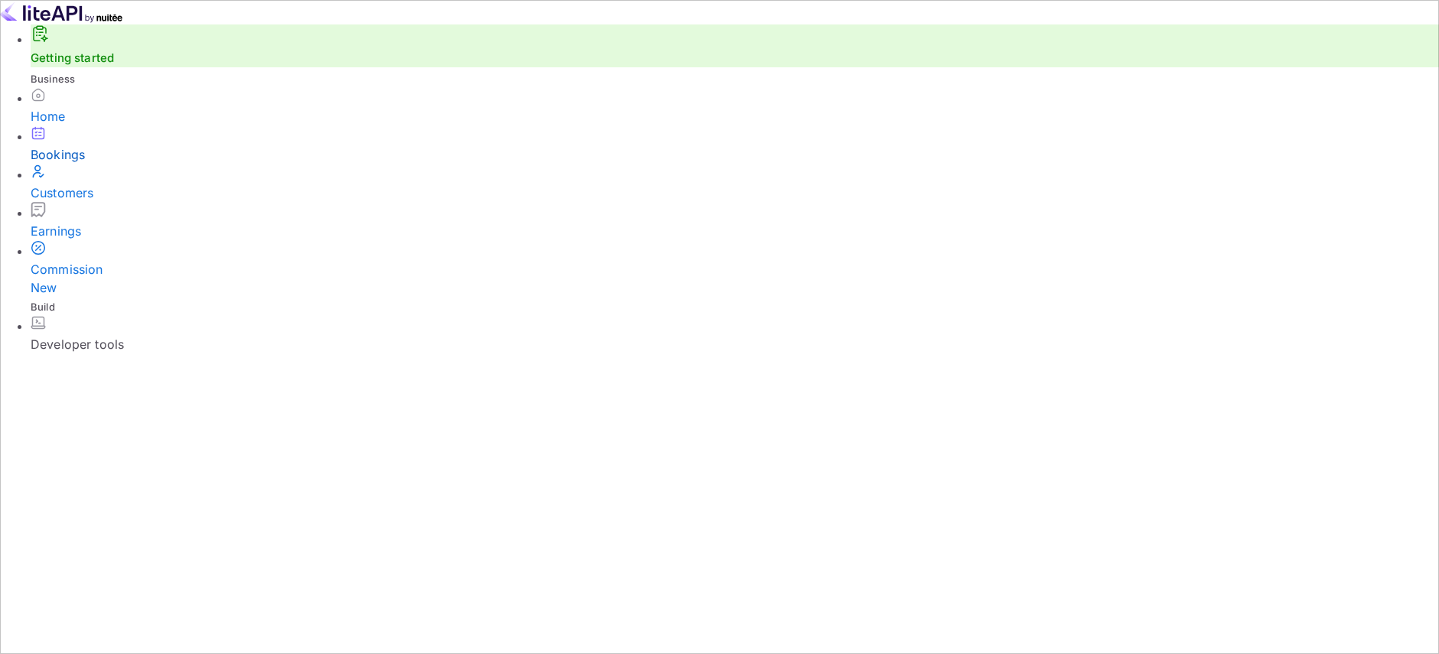  Describe the element at coordinates (734, 106) in the screenshot. I see `a: Home` at that location.